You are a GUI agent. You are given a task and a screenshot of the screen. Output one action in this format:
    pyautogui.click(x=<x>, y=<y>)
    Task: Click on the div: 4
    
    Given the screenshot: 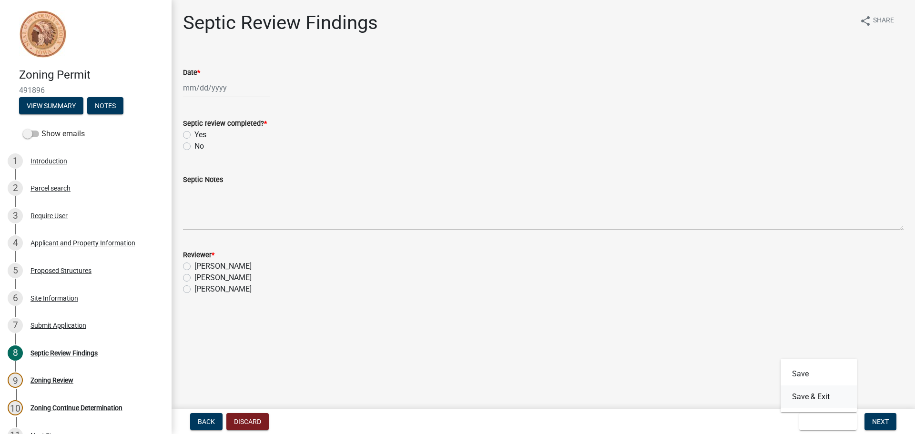 What is the action you would take?
    pyautogui.click(x=15, y=243)
    